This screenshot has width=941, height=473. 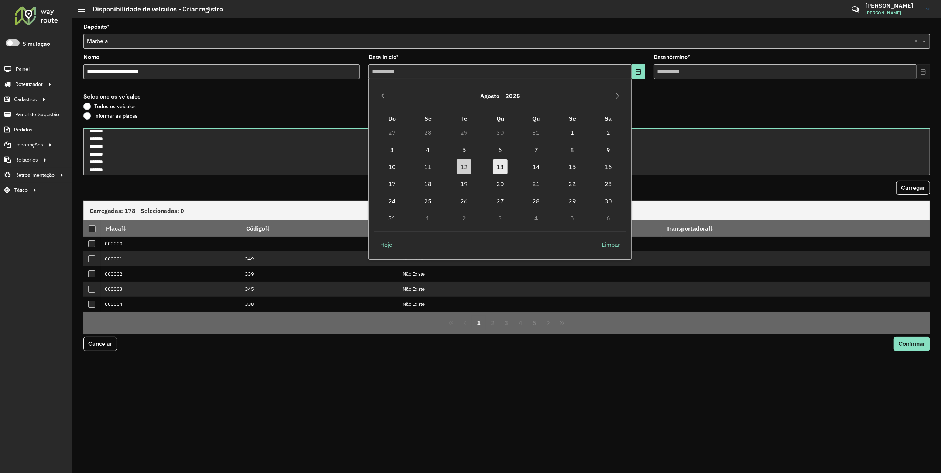 What do you see at coordinates (171, 274) in the screenshot?
I see `td: 000002` at bounding box center [171, 274].